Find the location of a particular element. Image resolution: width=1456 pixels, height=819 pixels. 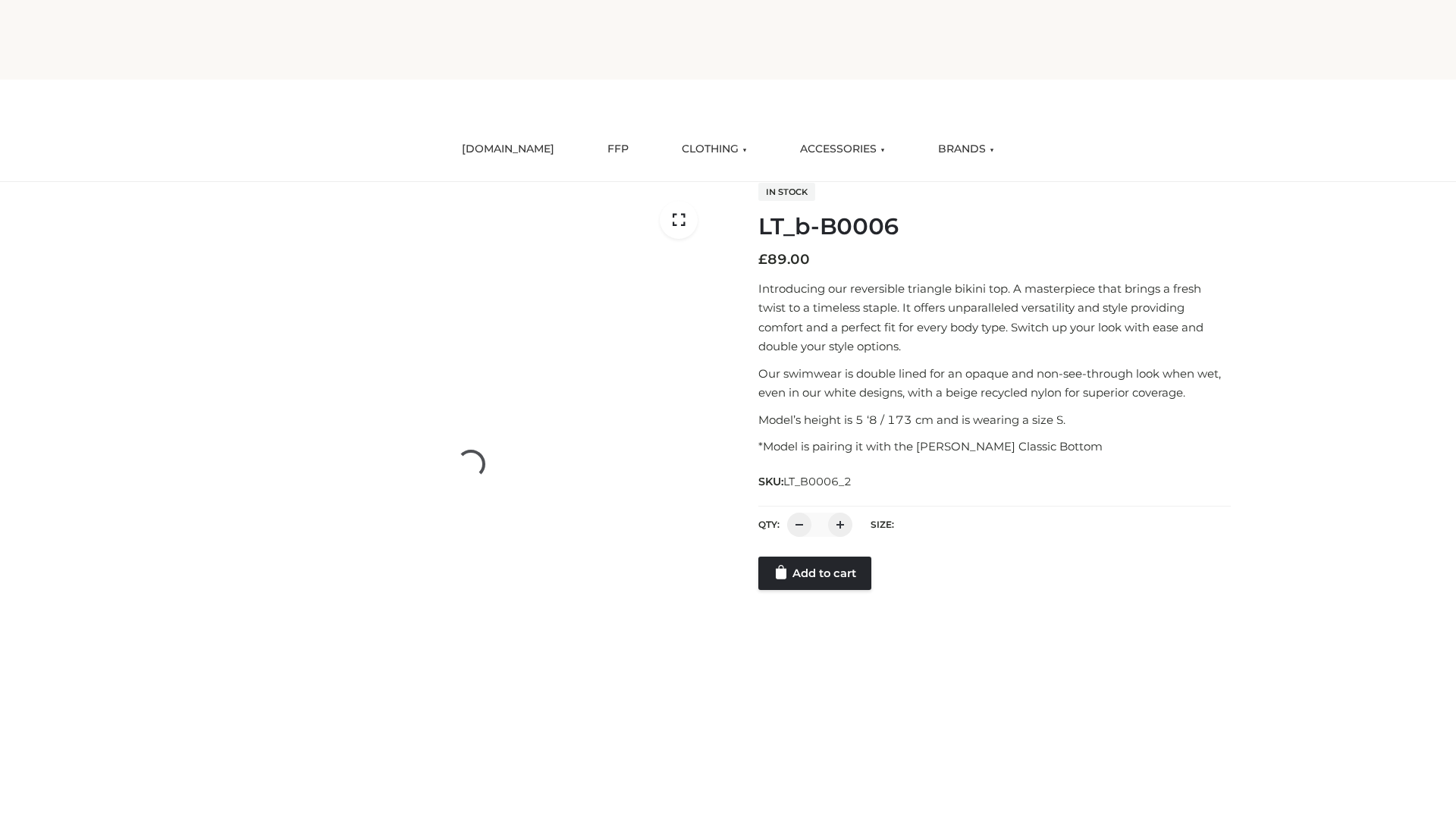

p: Our swimwear is double lined for an opaque and non-see-through look when wet, even in our white d... is located at coordinates (995, 383).